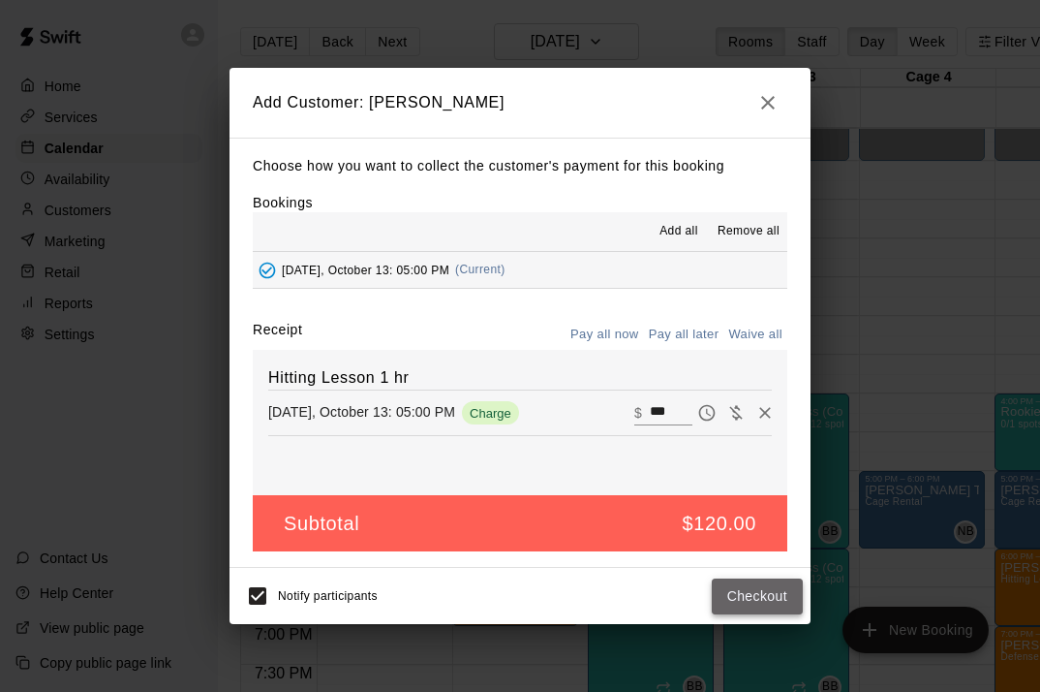  Describe the element at coordinates (604, 334) in the screenshot. I see `button: Pay all now` at that location.